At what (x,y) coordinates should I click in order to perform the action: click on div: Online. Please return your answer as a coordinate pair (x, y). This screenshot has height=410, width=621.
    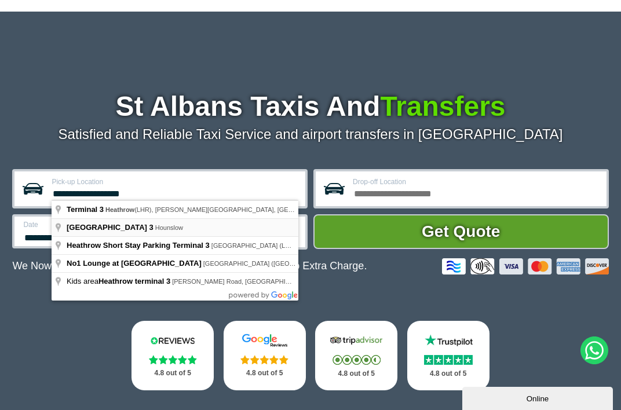
    Looking at the image, I should click on (75, 14).